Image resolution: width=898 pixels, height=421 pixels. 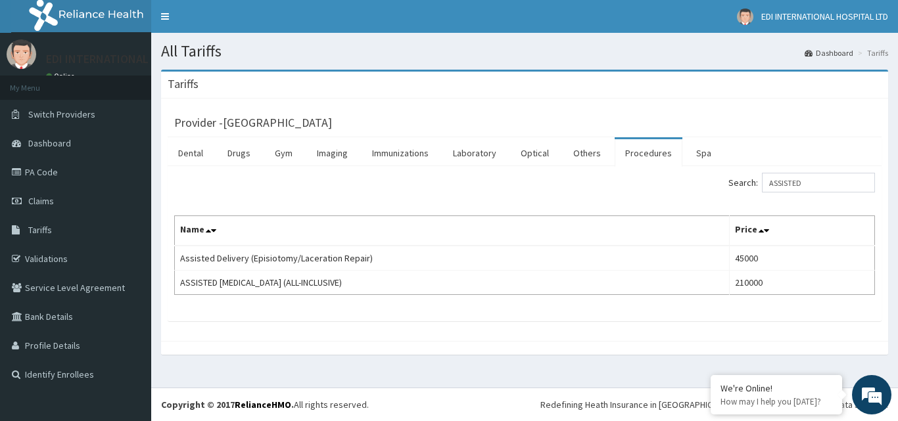 What do you see at coordinates (524, 404) in the screenshot?
I see `footer: All rights reserved.` at bounding box center [524, 404].